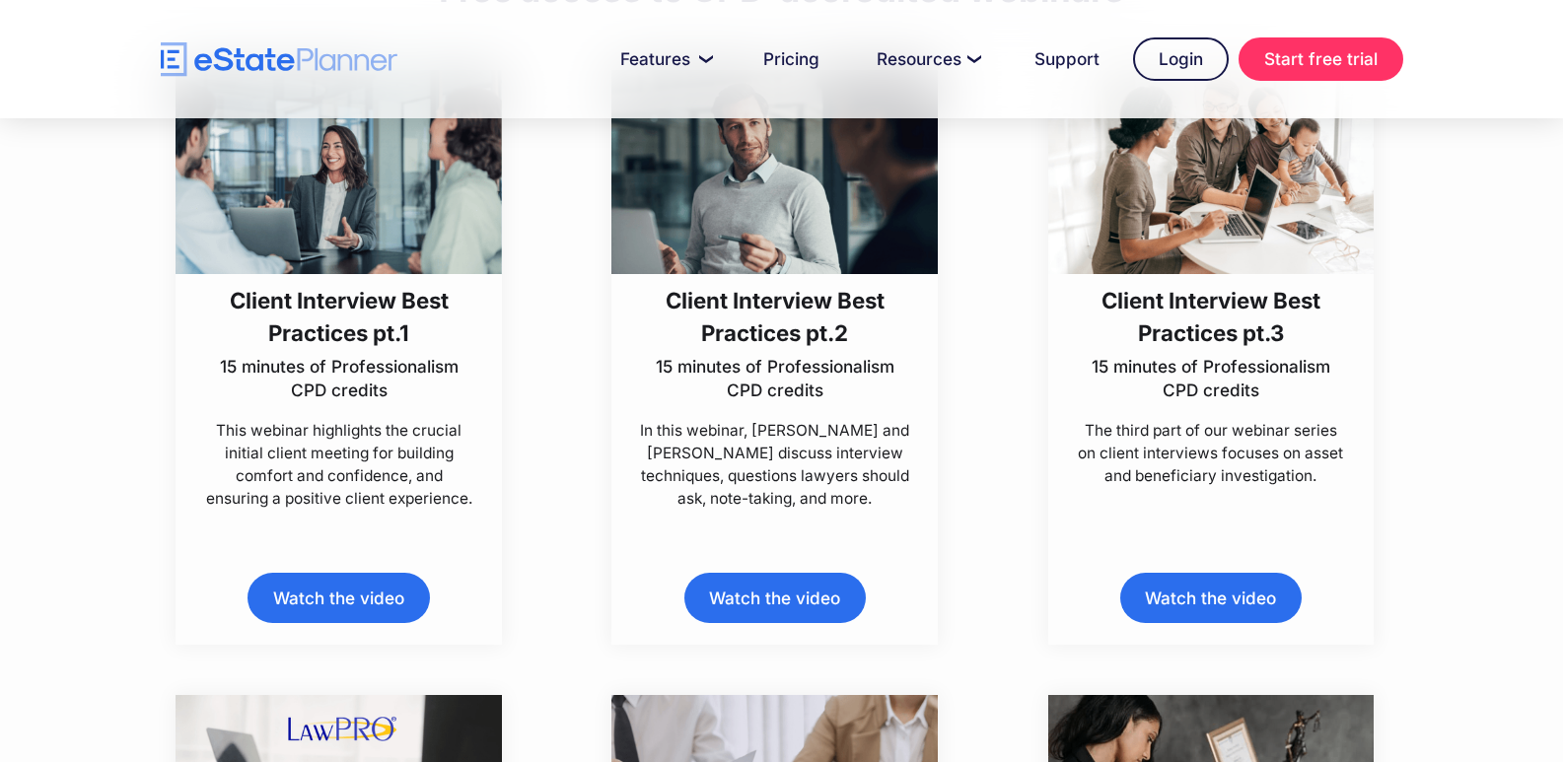 Image resolution: width=1563 pixels, height=762 pixels. I want to click on h3: Client Interview Best Practices pt.3, so click(1211, 317).